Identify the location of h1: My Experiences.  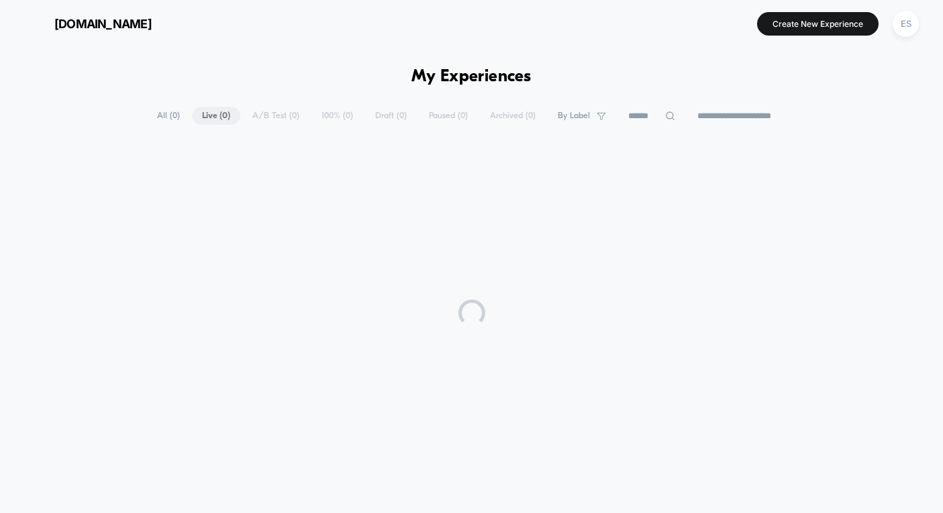
(471, 77).